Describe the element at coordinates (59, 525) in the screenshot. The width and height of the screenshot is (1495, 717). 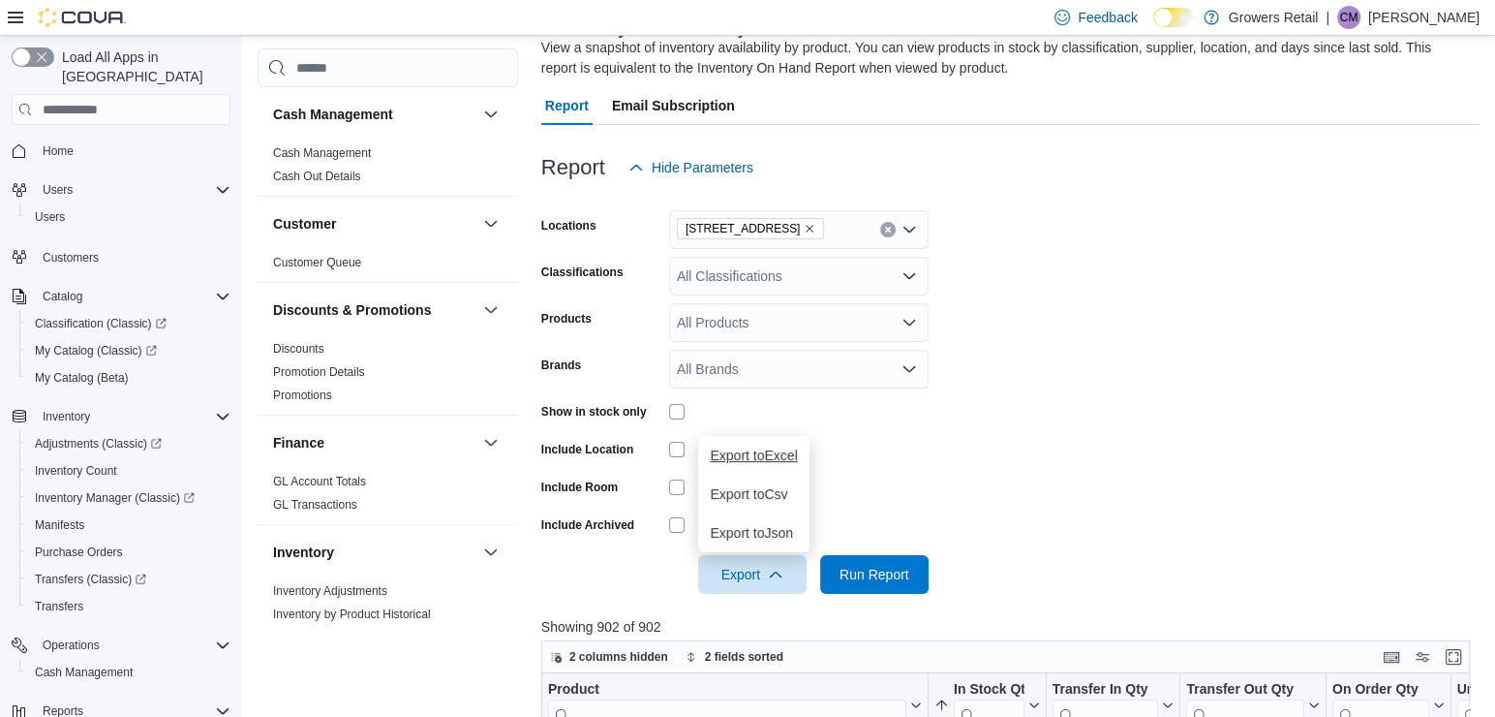
I see `a: Manifests` at that location.